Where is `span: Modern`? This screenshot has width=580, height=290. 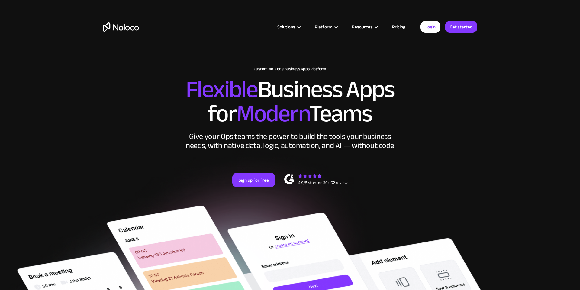
span: Modern is located at coordinates (273, 113).